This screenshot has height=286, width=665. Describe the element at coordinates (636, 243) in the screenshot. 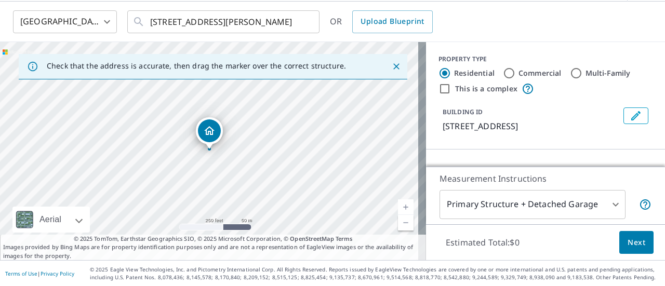

I see `span: Next` at that location.